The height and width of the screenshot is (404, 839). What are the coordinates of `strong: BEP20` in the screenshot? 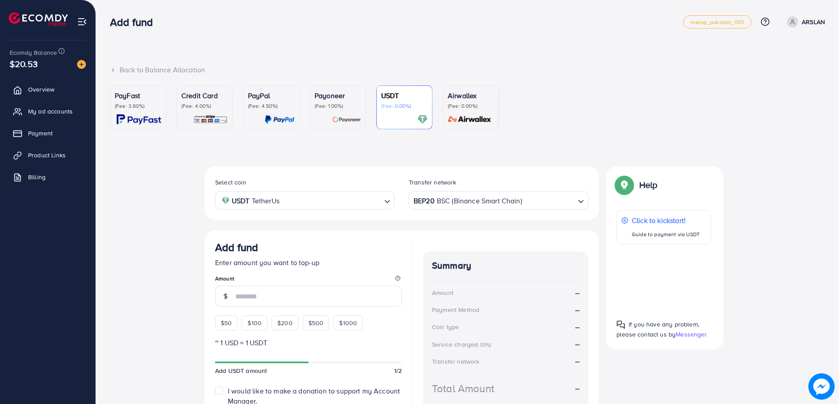 It's located at (424, 201).